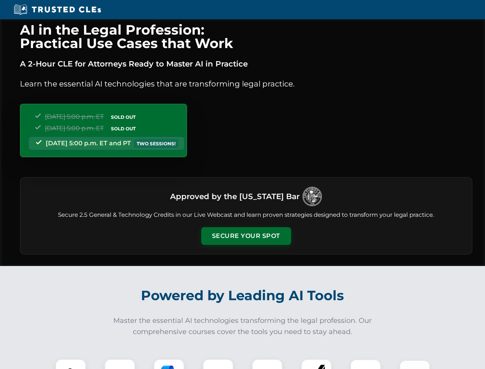  I want to click on p: Master the essential AI technologies transforming the legal profession. Our comprehensive courses..., so click(243, 326).